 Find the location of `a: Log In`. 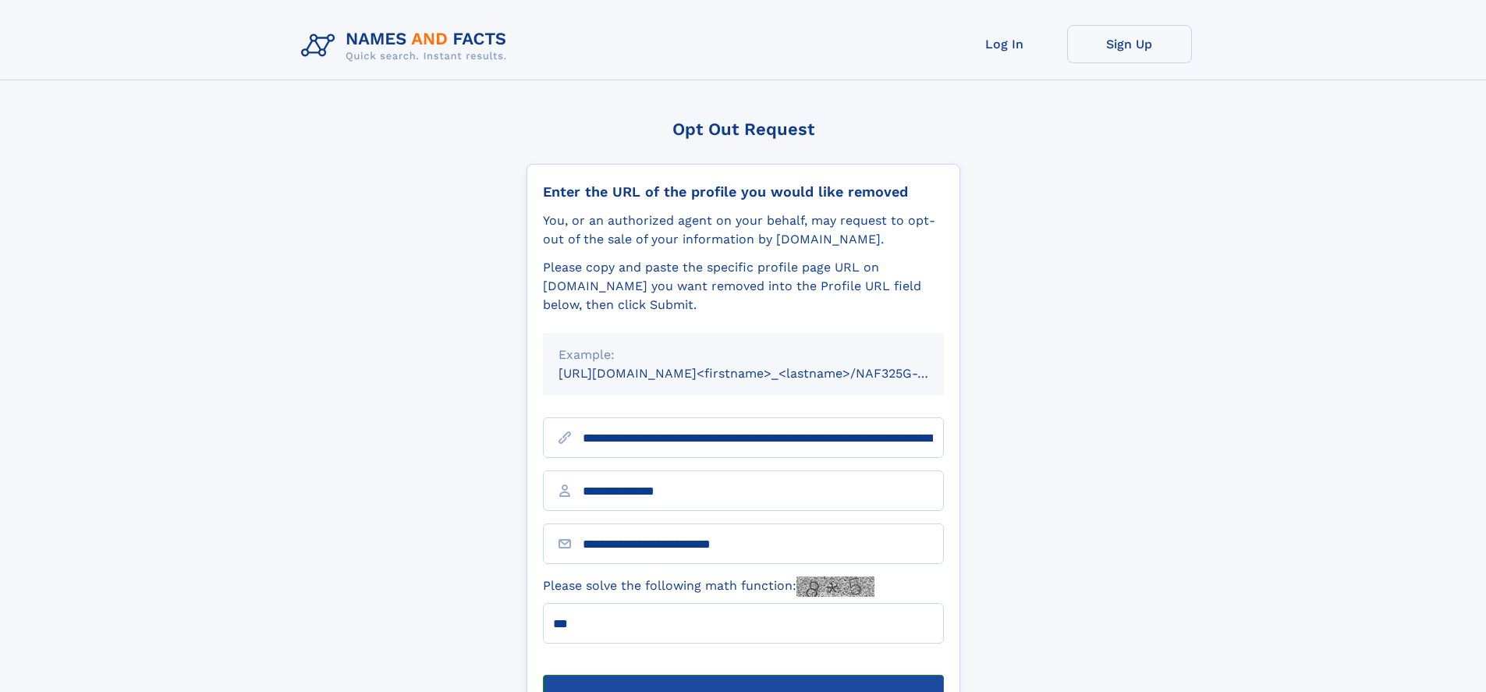

a: Log In is located at coordinates (1005, 44).